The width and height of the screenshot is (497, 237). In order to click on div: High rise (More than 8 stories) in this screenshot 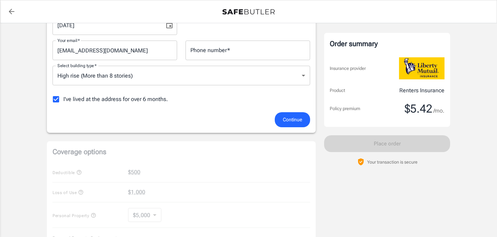, I will do `click(181, 76)`.